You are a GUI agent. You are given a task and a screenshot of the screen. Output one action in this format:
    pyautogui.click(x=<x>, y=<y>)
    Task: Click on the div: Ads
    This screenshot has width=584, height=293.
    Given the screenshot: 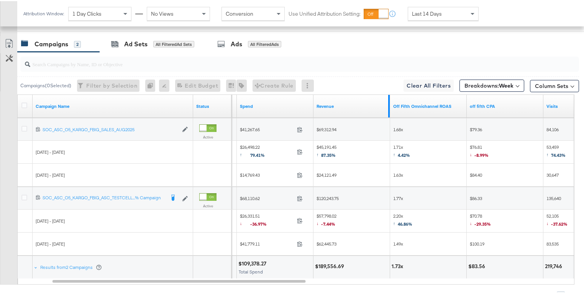 What is the action you would take?
    pyautogui.click(x=236, y=43)
    